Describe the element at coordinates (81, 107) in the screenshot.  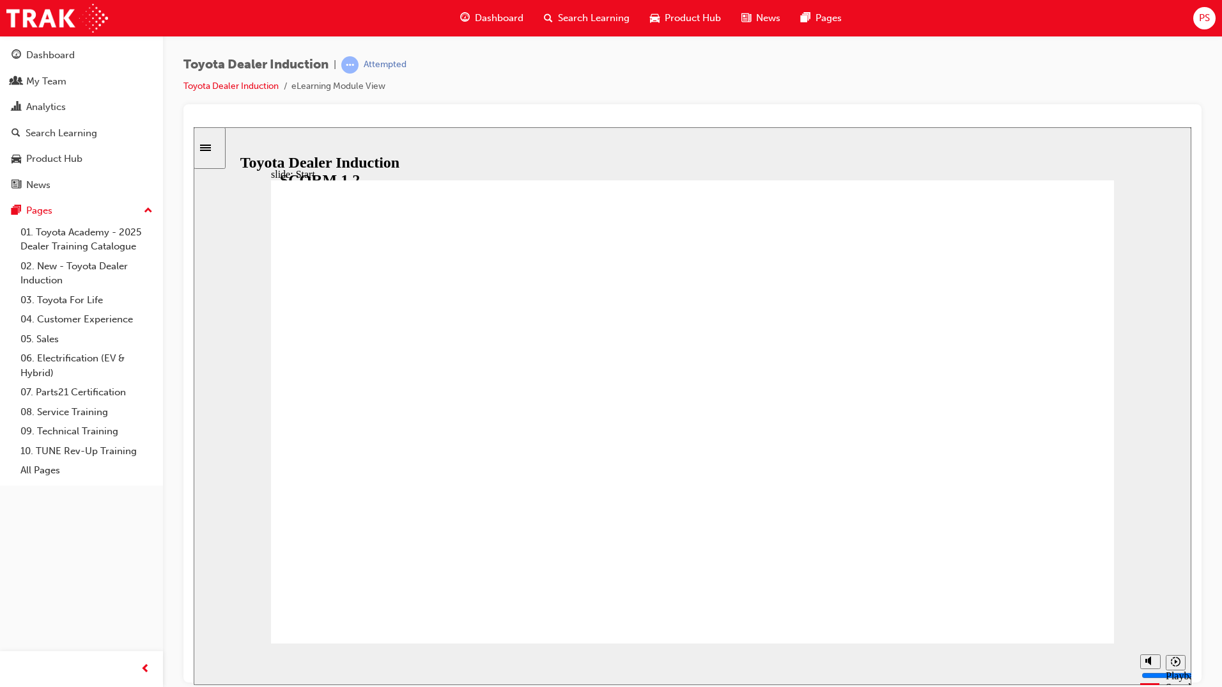
I see `a: Analytics` at that location.